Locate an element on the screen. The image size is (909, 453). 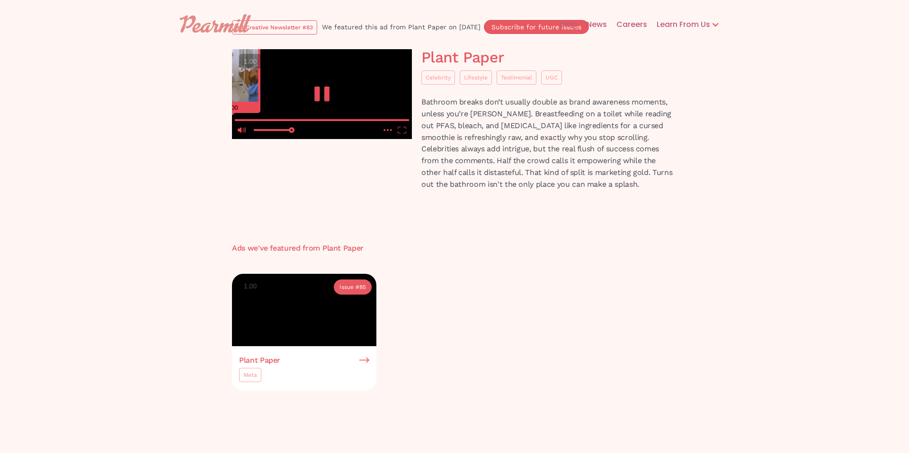
div: Issue # is located at coordinates (349, 287).